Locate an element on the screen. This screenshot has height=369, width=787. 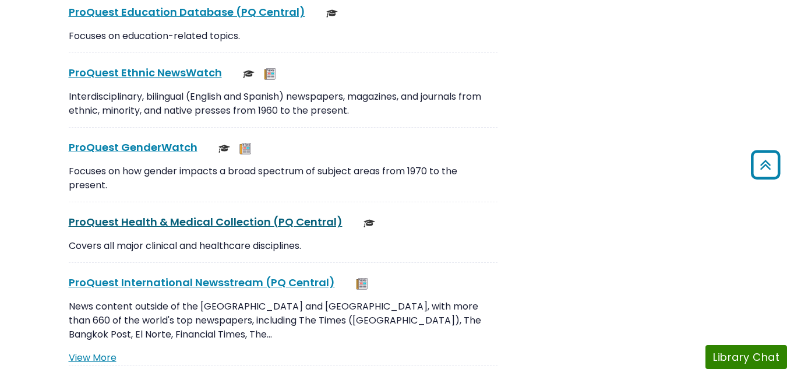
a: ProQuest Education Database (PQ Central) is located at coordinates (187, 12).